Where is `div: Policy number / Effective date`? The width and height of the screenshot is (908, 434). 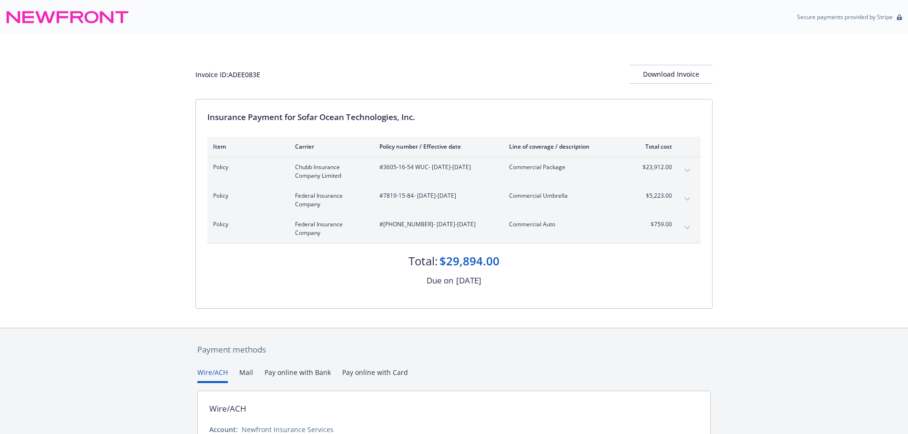 div: Policy number / Effective date is located at coordinates (437, 146).